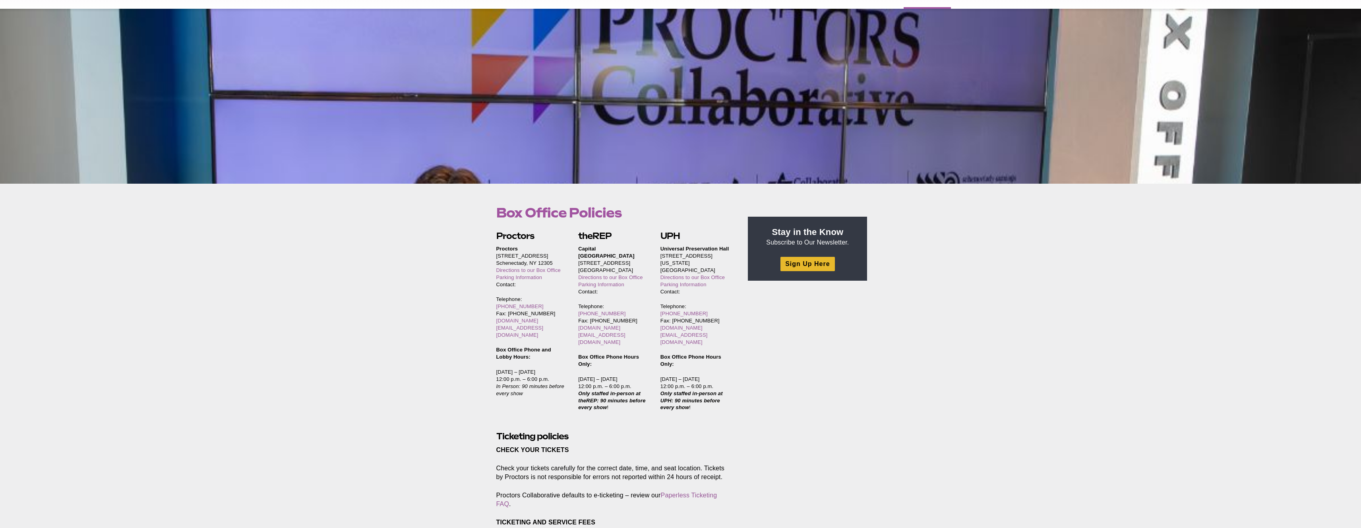 This screenshot has width=1361, height=528. What do you see at coordinates (546, 522) in the screenshot?
I see `strong: TICKETING AND SERVICE FEES` at bounding box center [546, 522].